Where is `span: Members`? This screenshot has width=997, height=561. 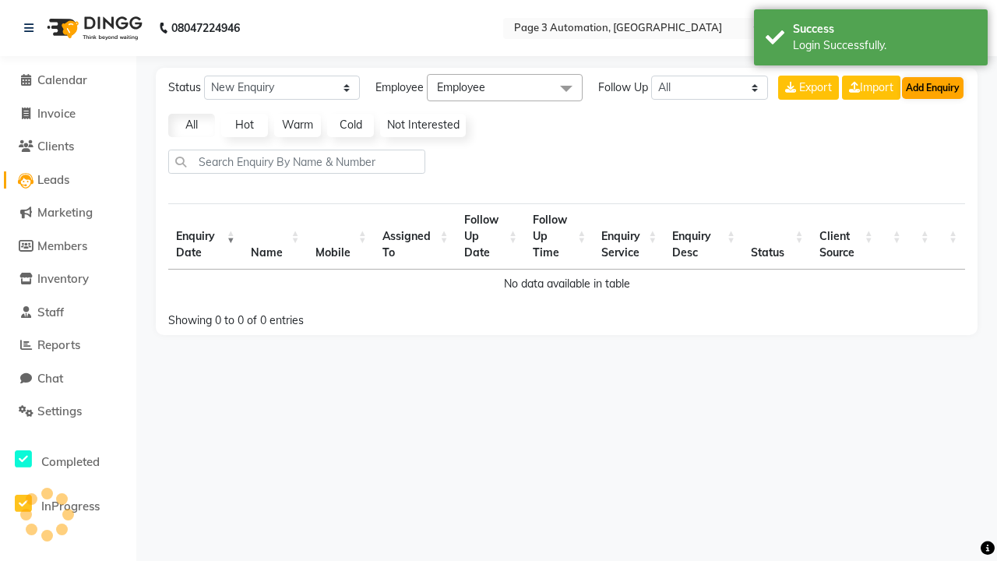
span: Members is located at coordinates (62, 245).